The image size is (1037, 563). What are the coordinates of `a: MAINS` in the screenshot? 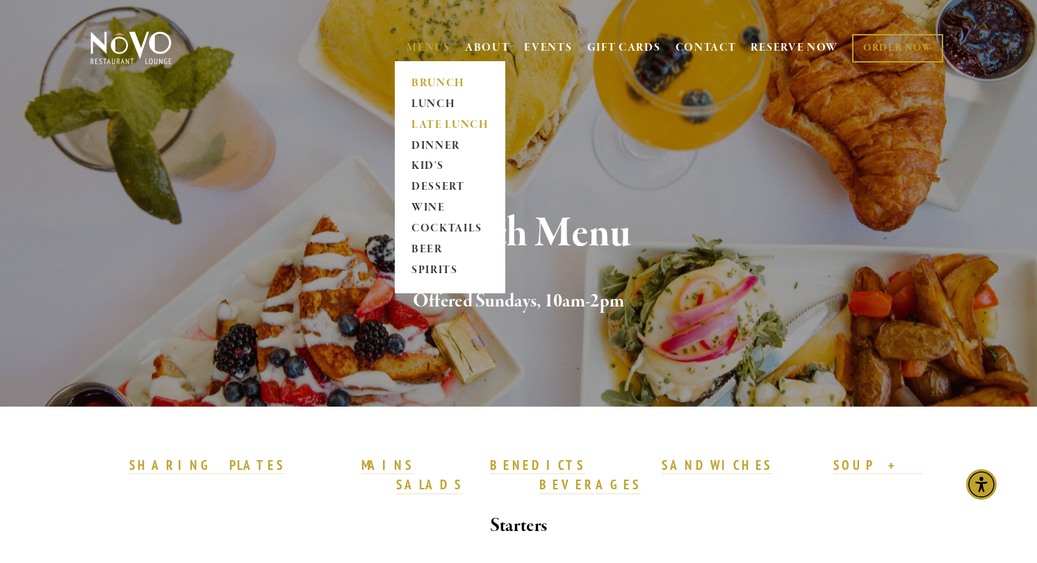 It's located at (387, 466).